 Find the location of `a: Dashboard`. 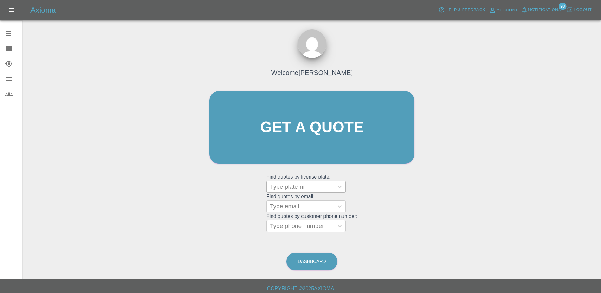

a: Dashboard is located at coordinates (312, 261).